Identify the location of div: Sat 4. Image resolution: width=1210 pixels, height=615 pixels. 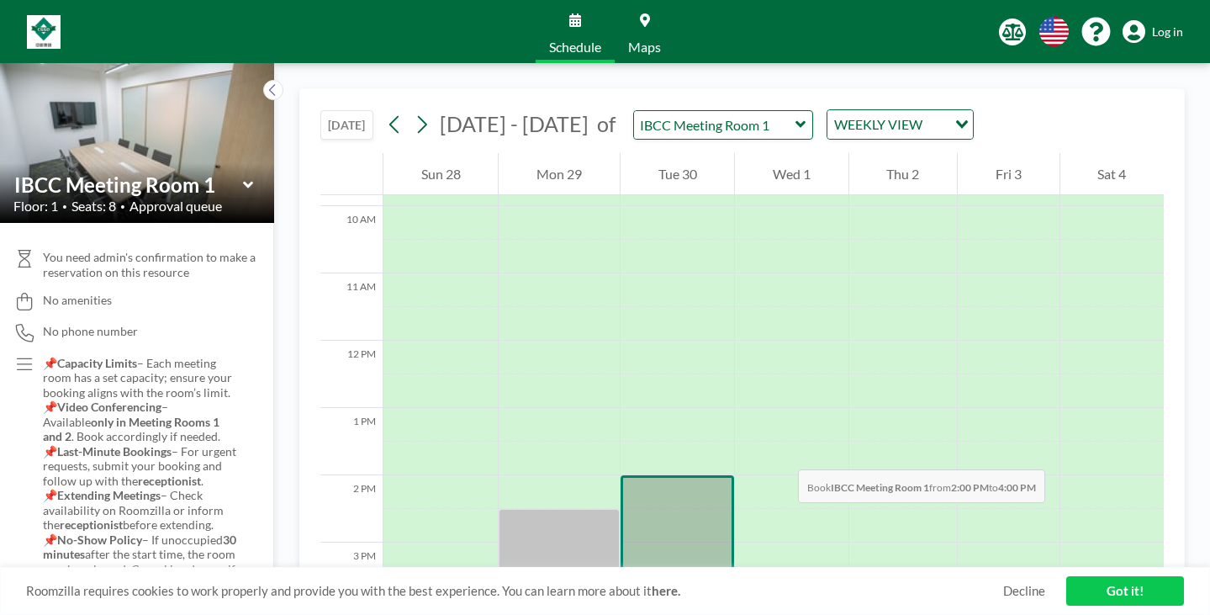
(1112, 174).